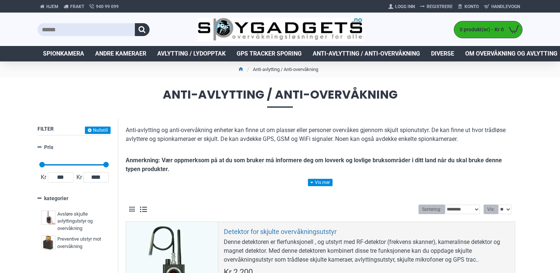  I want to click on b: Anmerkning: Vær oppmerksom på at du som bruker må informere deg om lovverk og lovlige bruksområde..., so click(314, 164).